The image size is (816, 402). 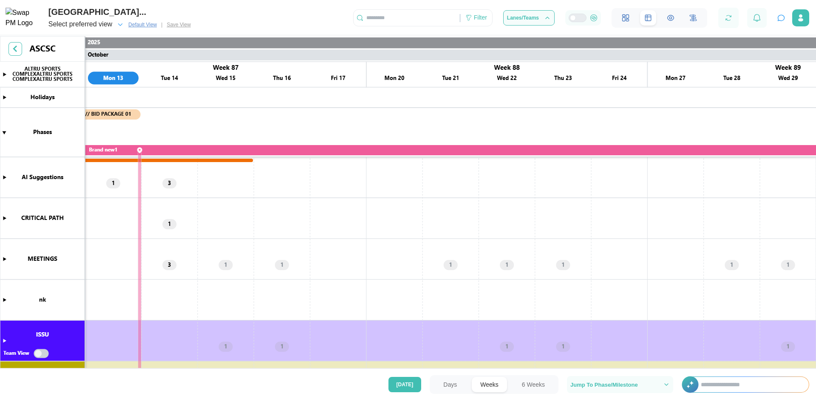 I want to click on button: Default View, so click(x=142, y=25).